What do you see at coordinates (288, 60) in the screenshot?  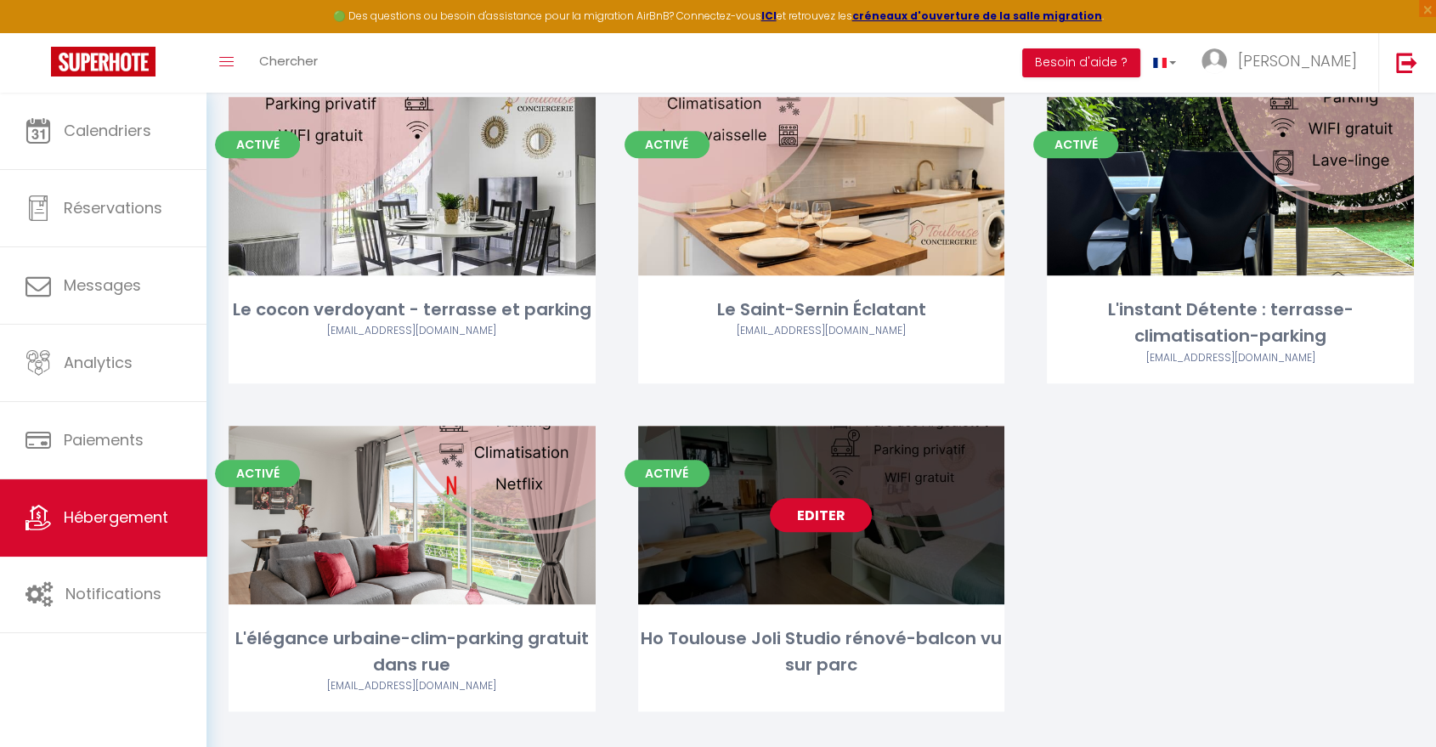 I see `span: Chercher` at bounding box center [288, 60].